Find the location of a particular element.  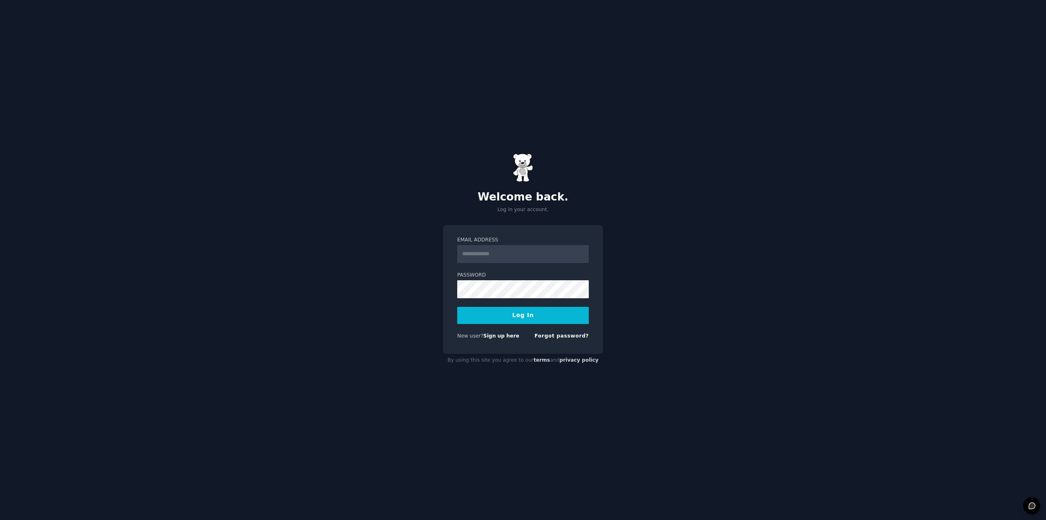

div: By using this site you agree to our and is located at coordinates (523, 360).